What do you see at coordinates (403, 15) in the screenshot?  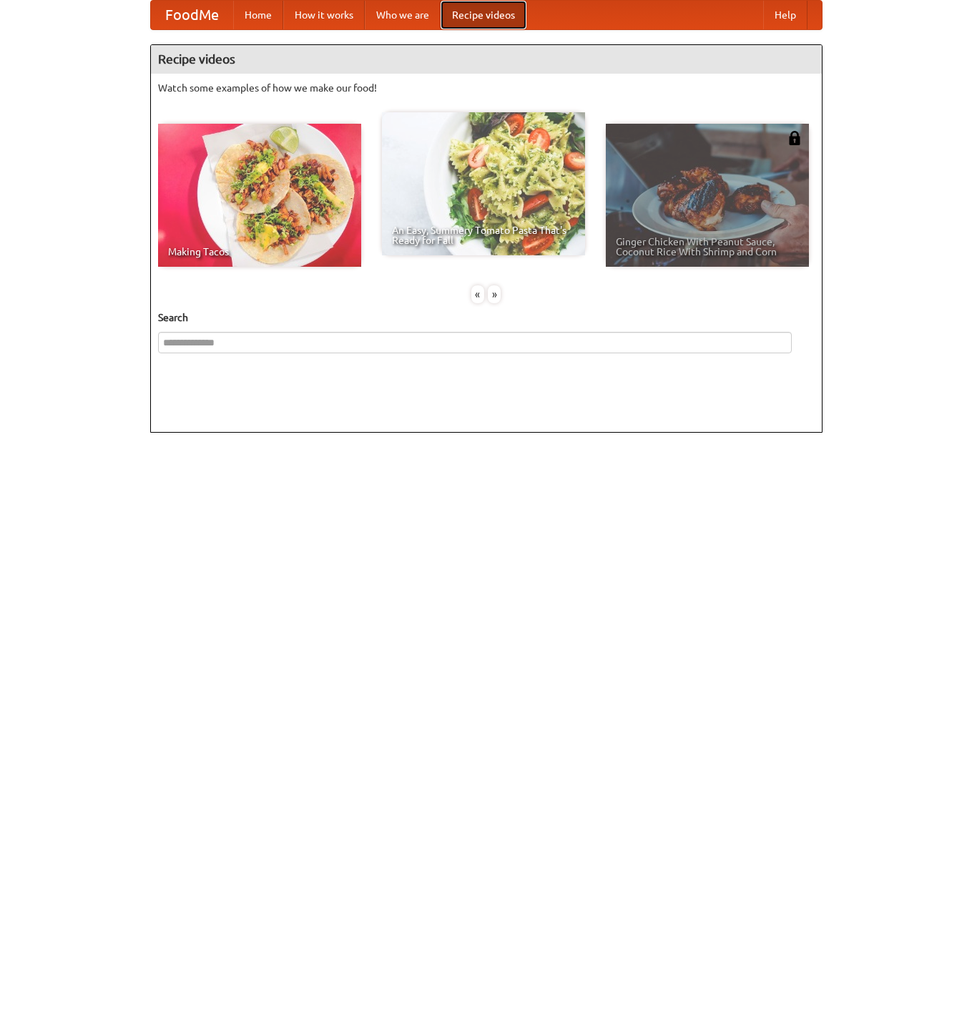 I see `a: Who we are` at bounding box center [403, 15].